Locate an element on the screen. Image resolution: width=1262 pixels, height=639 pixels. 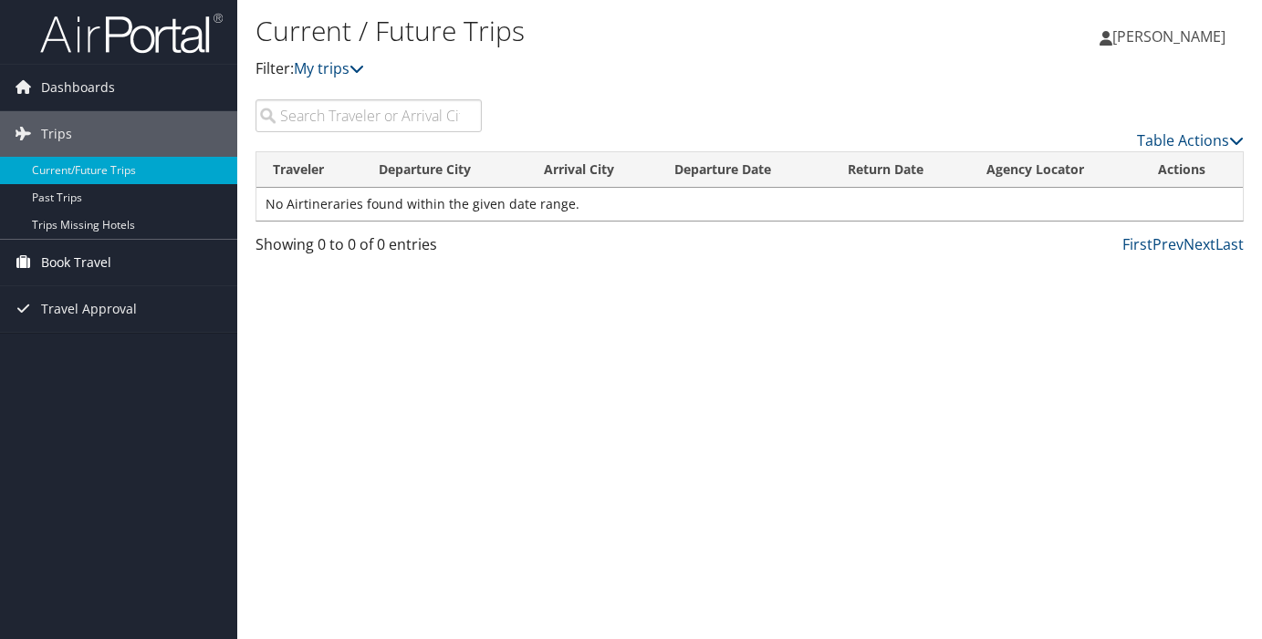
a: My trips is located at coordinates (328, 68).